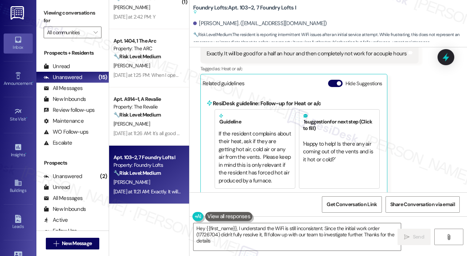 Image resolution: width=467 pixels, height=256 pixels. I want to click on label: Hide Suggestions, so click(364, 83).